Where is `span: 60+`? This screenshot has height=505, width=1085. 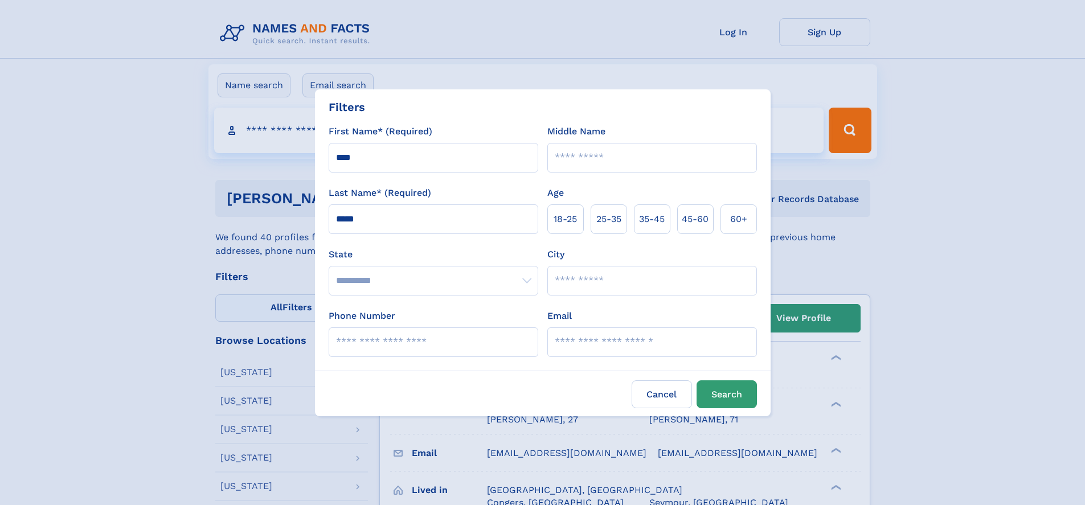
span: 60+ is located at coordinates (739, 219).